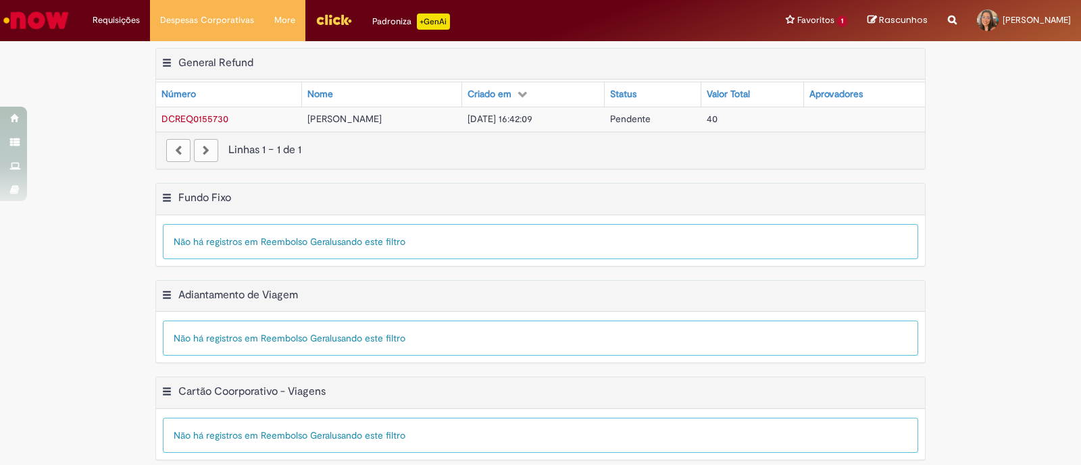 This screenshot has width=1081, height=465. What do you see at coordinates (167, 394) in the screenshot?
I see `button: Cartão Coorporativo - Viagens Menu de contexto` at bounding box center [167, 394].